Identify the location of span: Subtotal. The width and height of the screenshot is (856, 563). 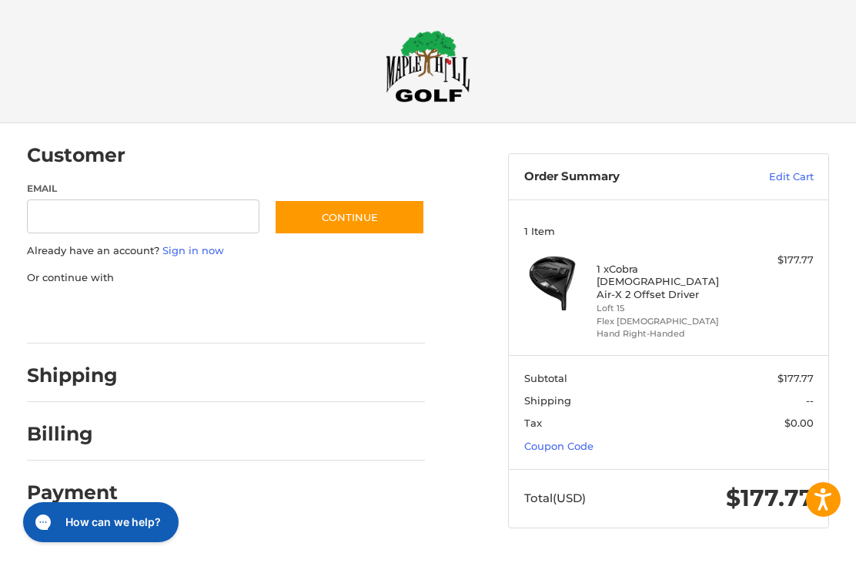
(546, 378).